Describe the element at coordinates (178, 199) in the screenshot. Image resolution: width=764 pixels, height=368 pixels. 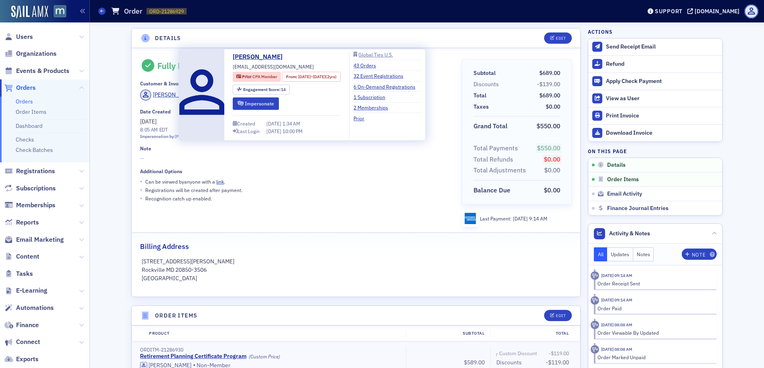
I see `p: Recognition catch up enabled.` at that location.